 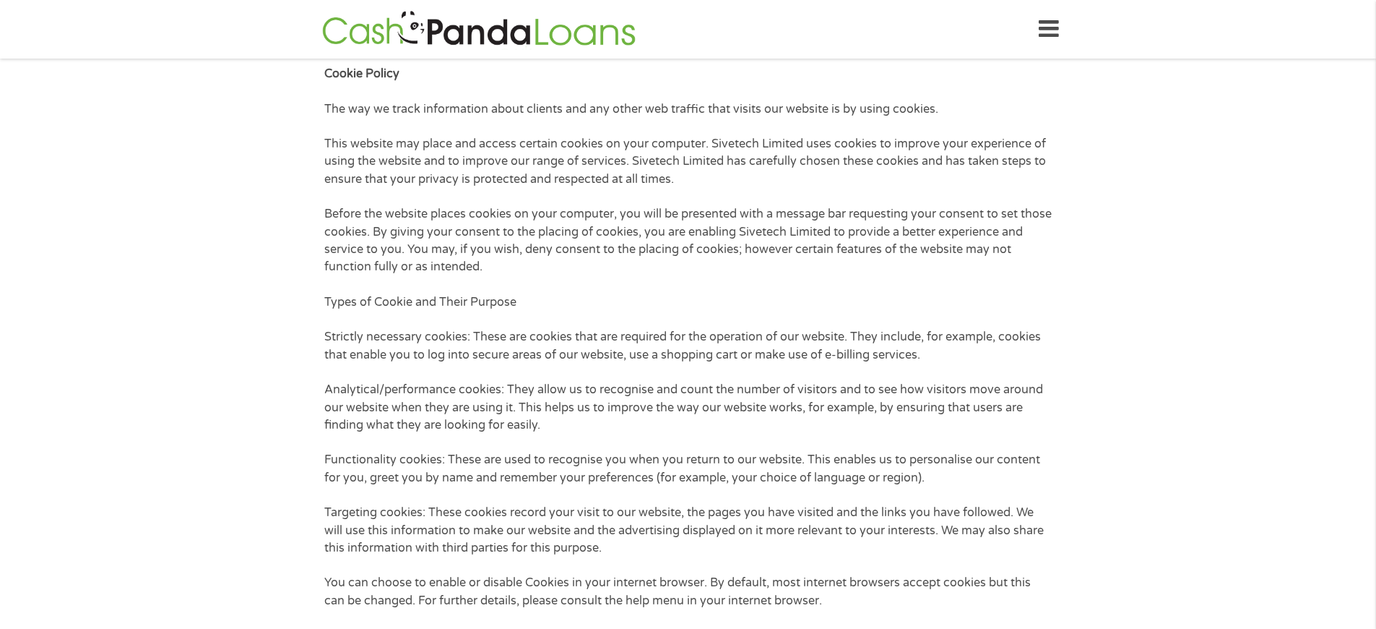 What do you see at coordinates (689, 302) in the screenshot?
I see `p: Types of Cookie and Their Purpose` at bounding box center [689, 302].